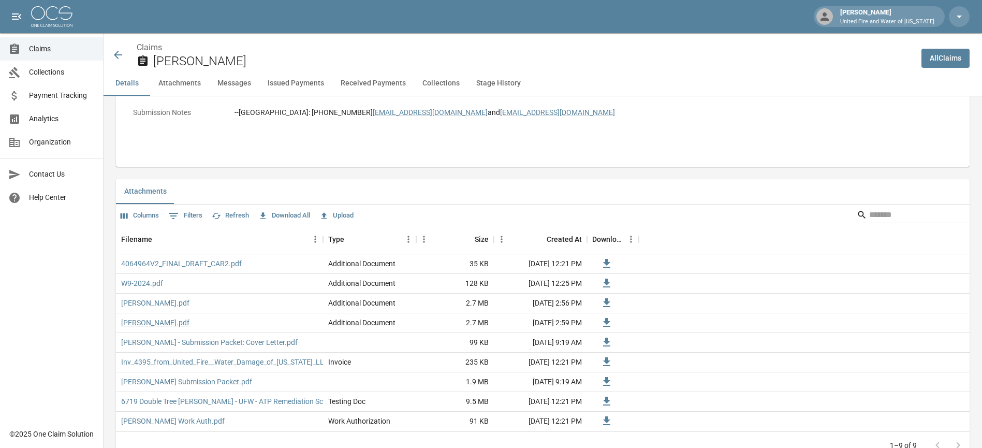 This screenshot has height=448, width=982. I want to click on span: Payment Tracking, so click(62, 95).